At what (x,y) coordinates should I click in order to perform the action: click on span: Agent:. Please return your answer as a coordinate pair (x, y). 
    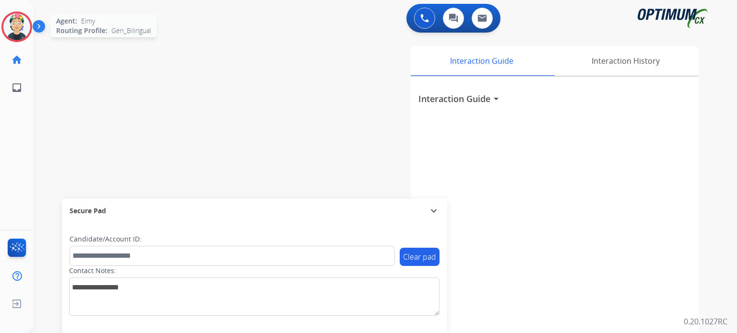
    Looking at the image, I should click on (67, 21).